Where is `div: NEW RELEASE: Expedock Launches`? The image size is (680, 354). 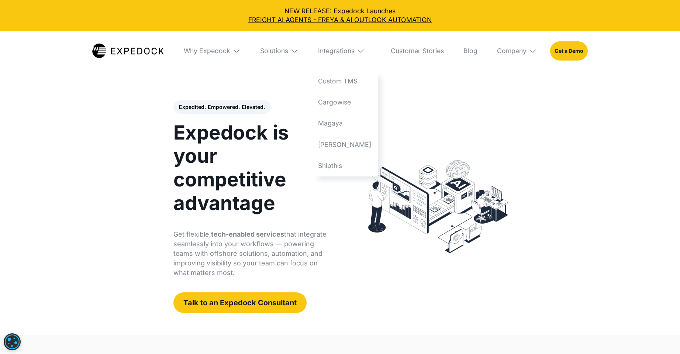
div: NEW RELEASE: Expedock Launches is located at coordinates (340, 16).